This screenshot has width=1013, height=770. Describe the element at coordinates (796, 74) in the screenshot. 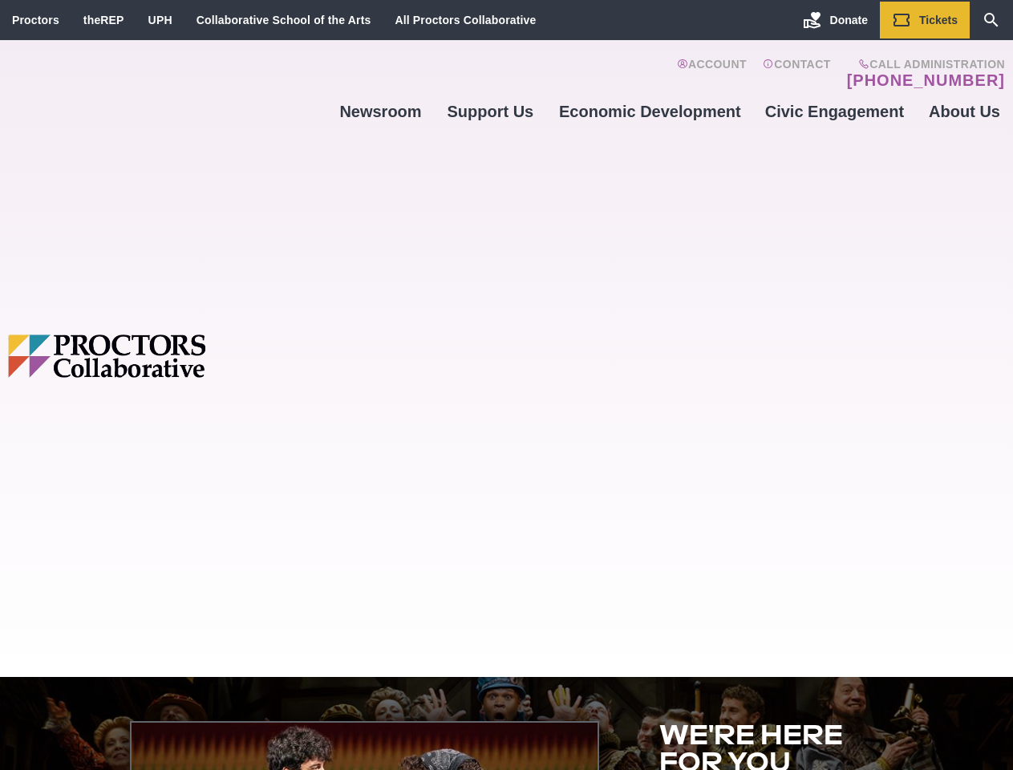

I see `a: Contact` at that location.